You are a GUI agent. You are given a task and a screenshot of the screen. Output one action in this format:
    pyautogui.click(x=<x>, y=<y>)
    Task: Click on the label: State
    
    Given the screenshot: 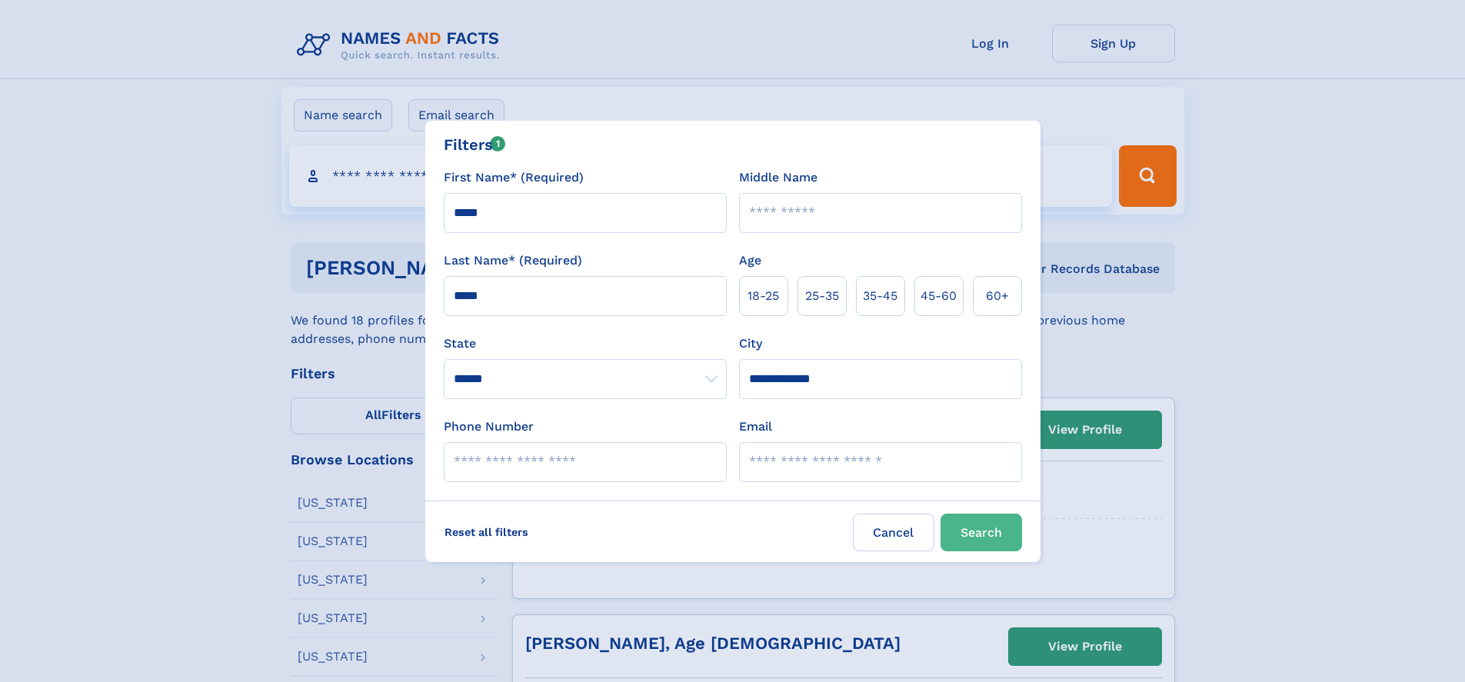 What is the action you would take?
    pyautogui.click(x=585, y=344)
    